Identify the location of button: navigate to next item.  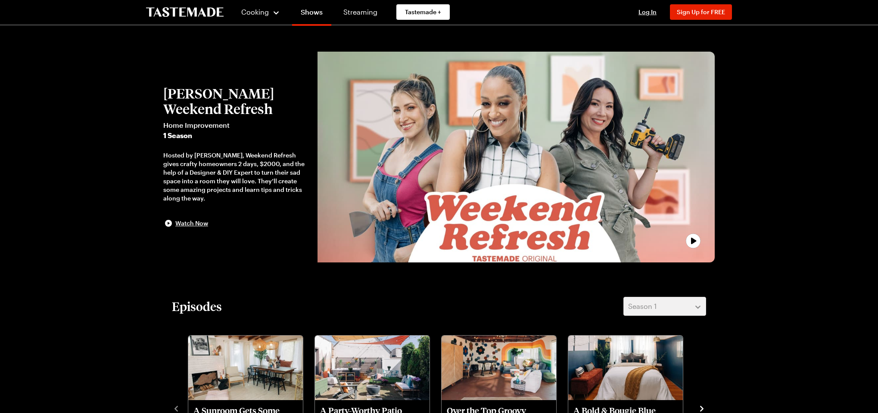
(702, 408).